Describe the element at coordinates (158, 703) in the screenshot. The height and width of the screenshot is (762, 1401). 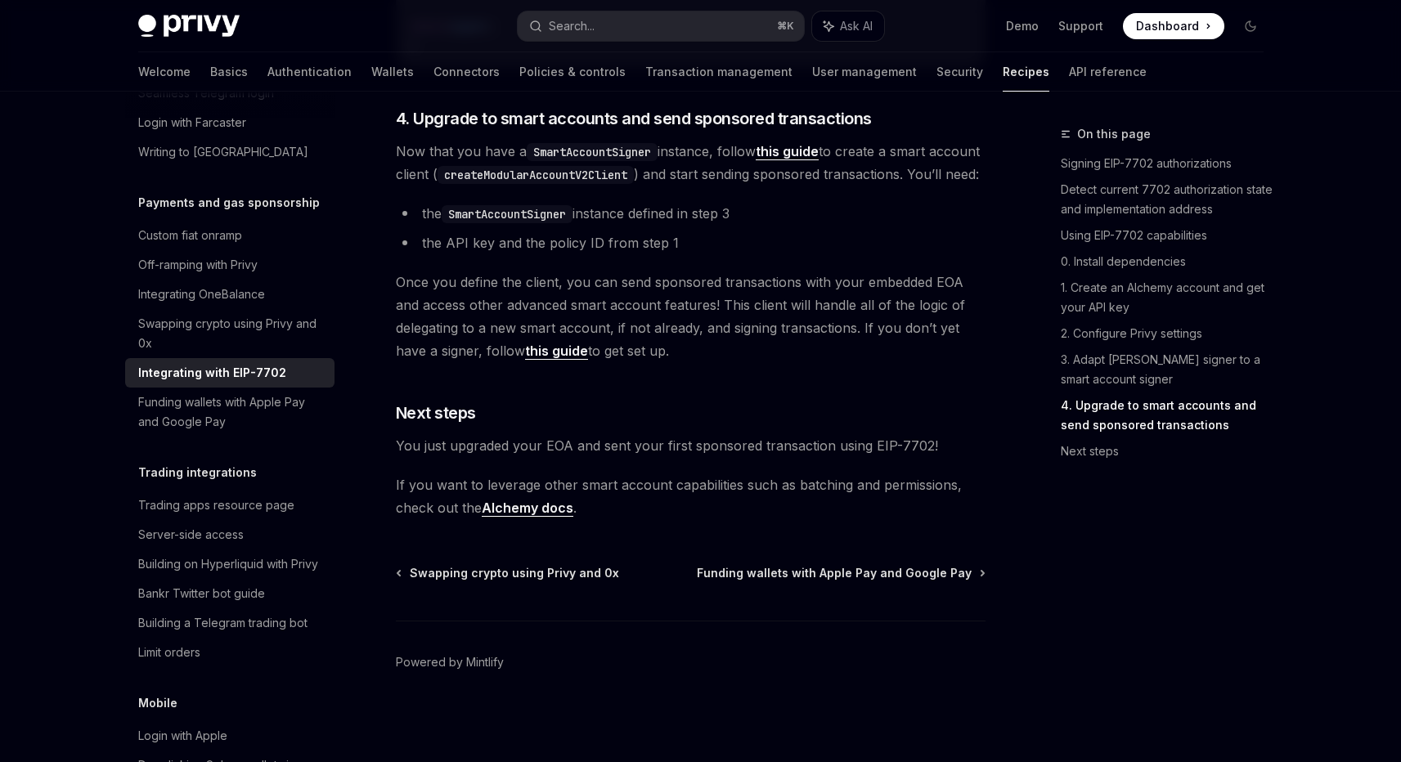
I see `h5: Mobile` at that location.